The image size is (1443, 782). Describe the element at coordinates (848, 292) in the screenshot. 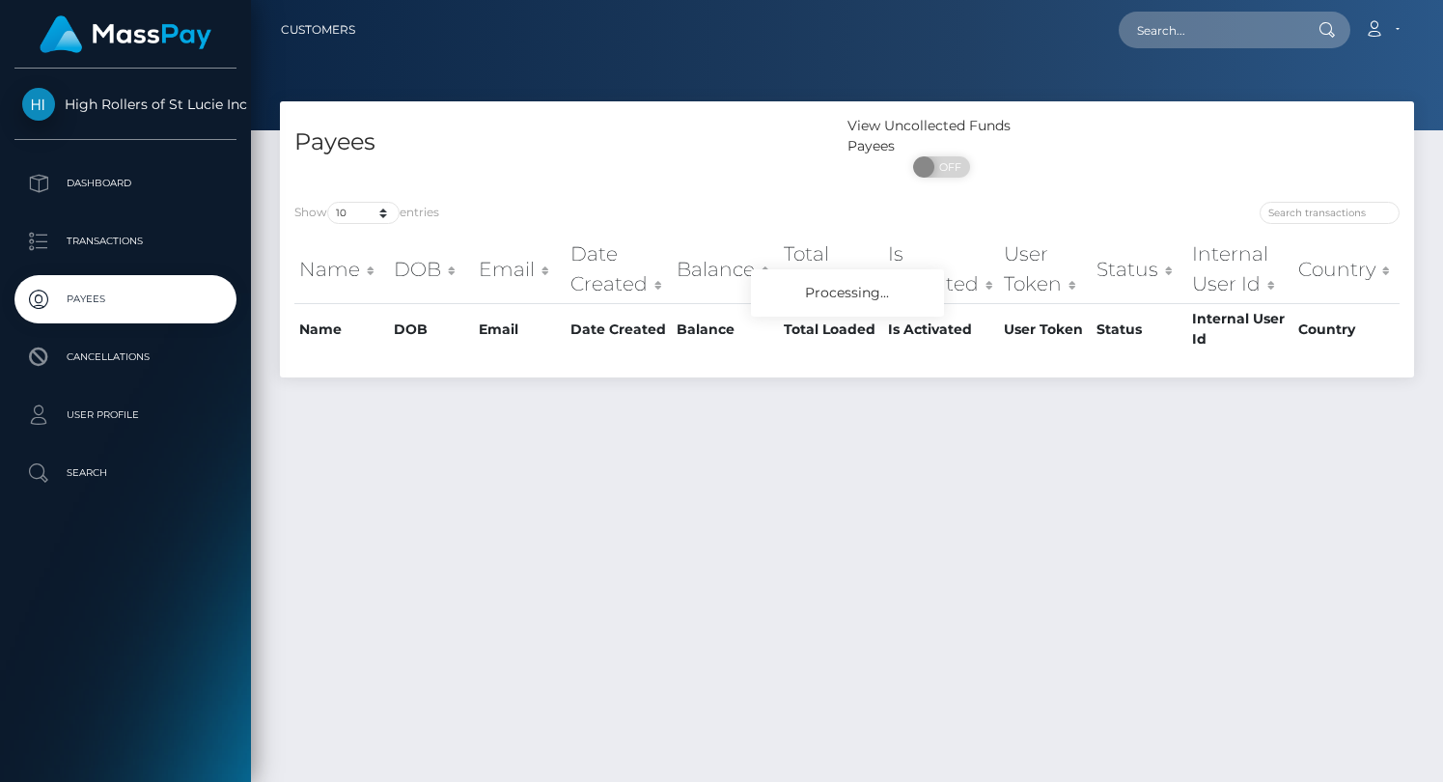

I see `div: Processing...` at that location.